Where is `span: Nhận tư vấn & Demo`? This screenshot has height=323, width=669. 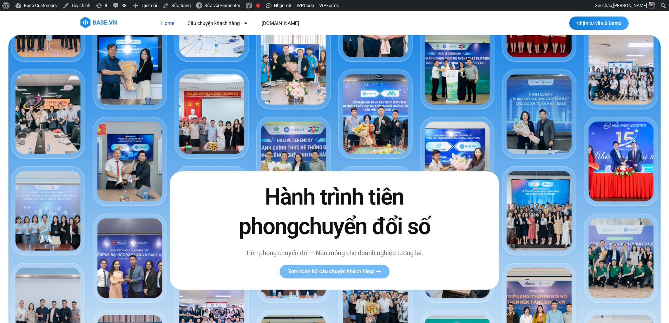 span: Nhận tư vấn & Demo is located at coordinates (599, 23).